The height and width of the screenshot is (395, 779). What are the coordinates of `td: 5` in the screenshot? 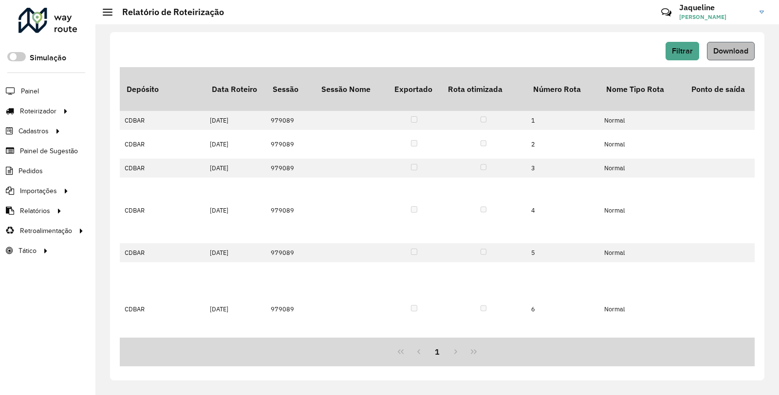 It's located at (562, 253).